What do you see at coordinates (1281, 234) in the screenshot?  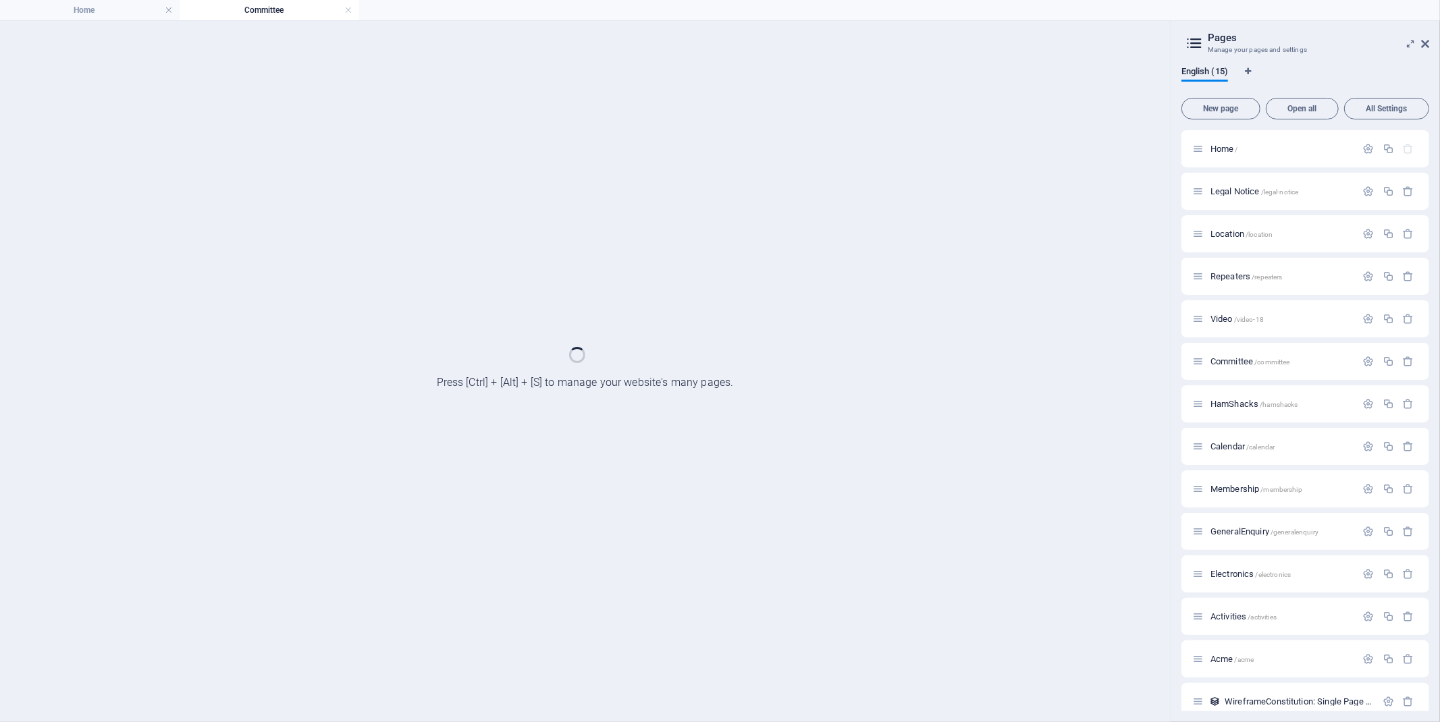 I see `div: Location/location` at bounding box center [1281, 234].